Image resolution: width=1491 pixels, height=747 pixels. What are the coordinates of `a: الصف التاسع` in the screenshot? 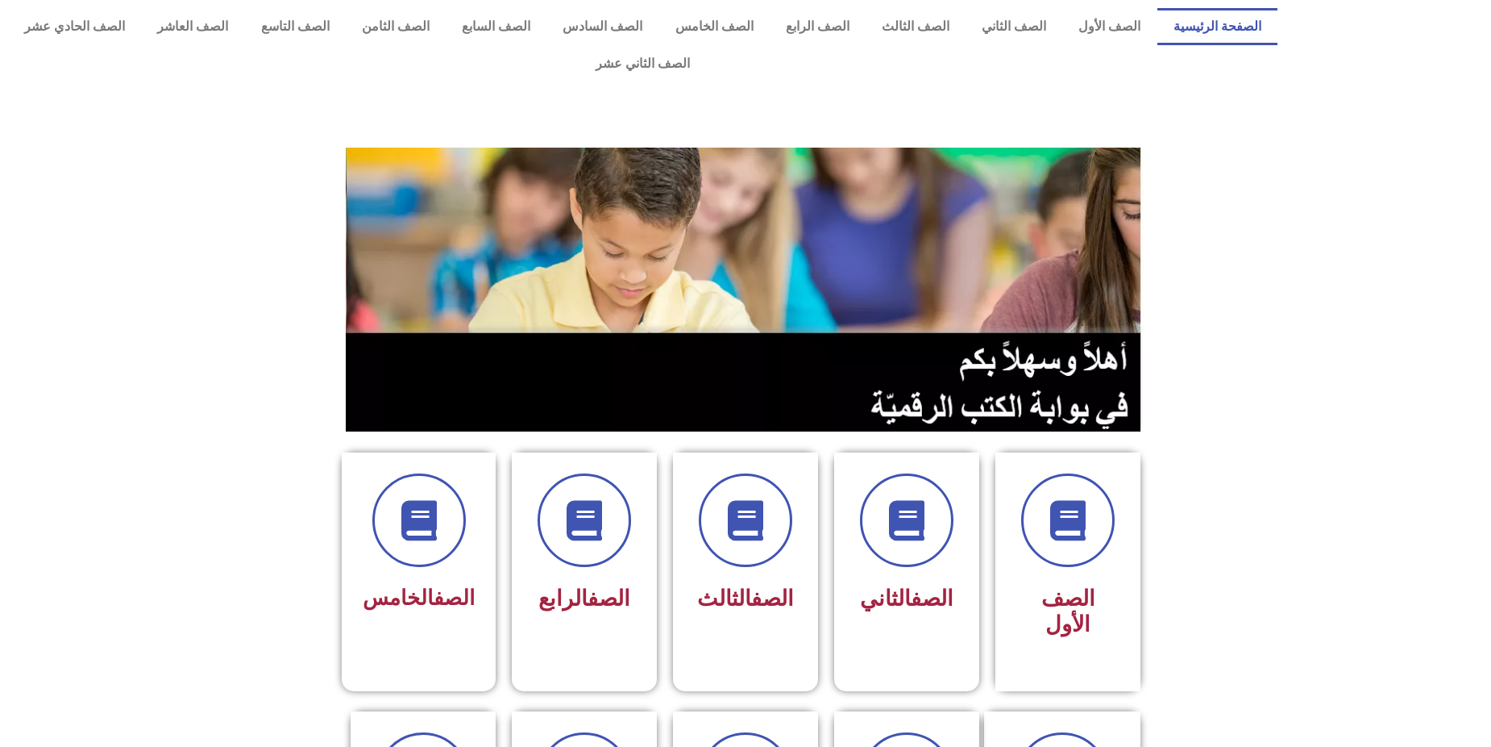 It's located at (295, 27).